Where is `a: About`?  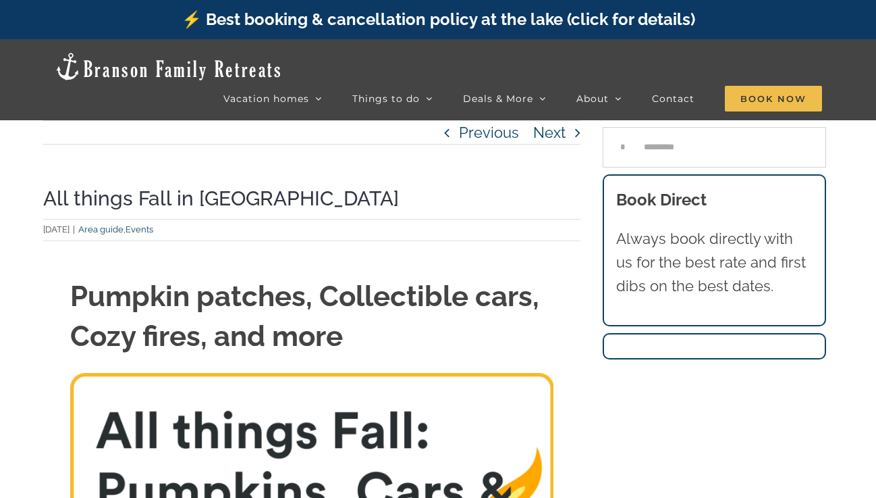
a: About is located at coordinates (599, 99).